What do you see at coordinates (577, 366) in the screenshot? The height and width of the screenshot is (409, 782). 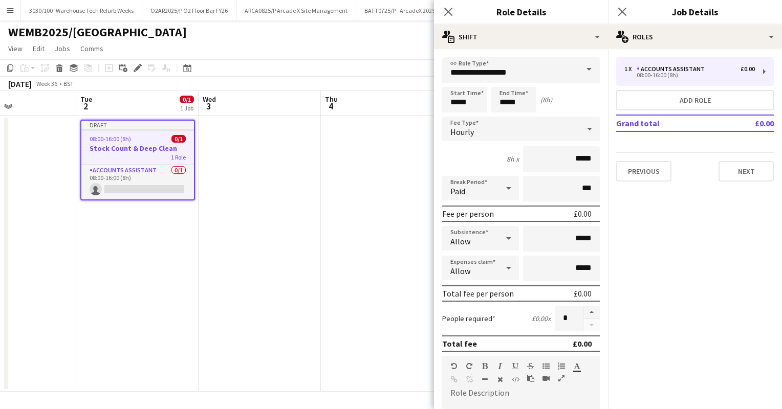 I see `button: Text Color` at bounding box center [577, 366].